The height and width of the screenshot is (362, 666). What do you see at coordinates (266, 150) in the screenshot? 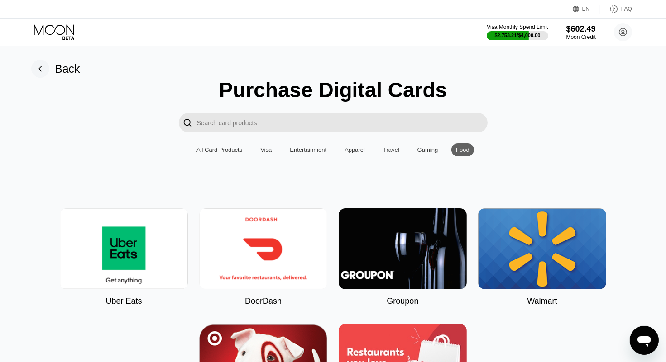
I see `div: Visa` at bounding box center [266, 150].